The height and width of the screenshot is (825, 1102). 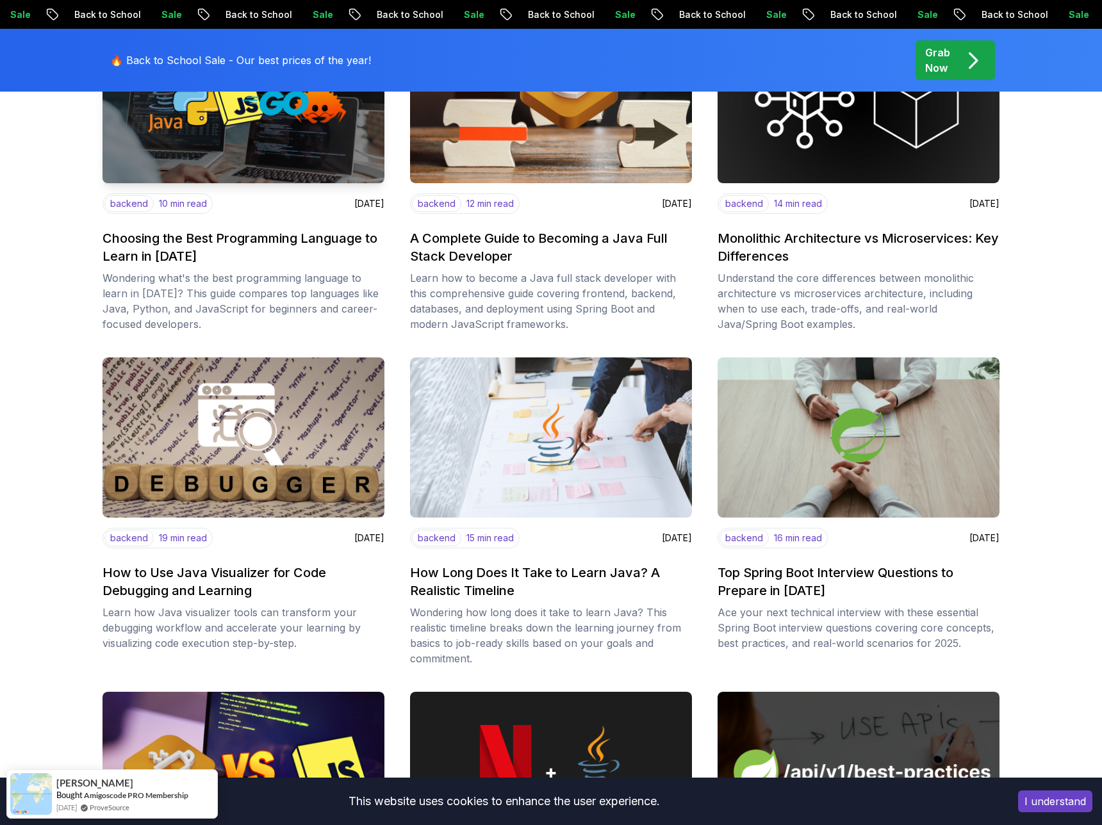 I want to click on h2: How Long Does It Take to Learn Java? A Realistic Timeline, so click(x=551, y=582).